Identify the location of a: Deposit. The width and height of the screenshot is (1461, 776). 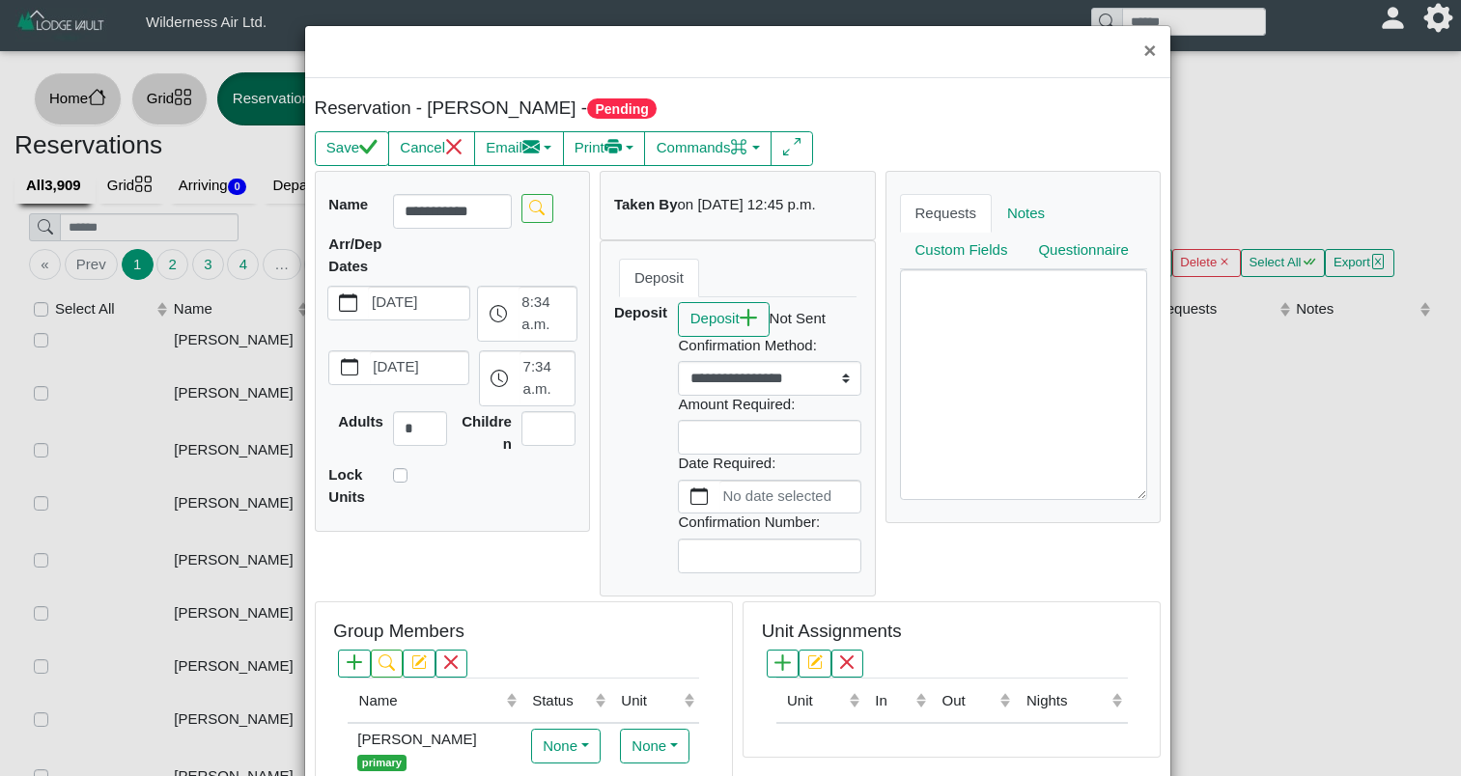
(659, 278).